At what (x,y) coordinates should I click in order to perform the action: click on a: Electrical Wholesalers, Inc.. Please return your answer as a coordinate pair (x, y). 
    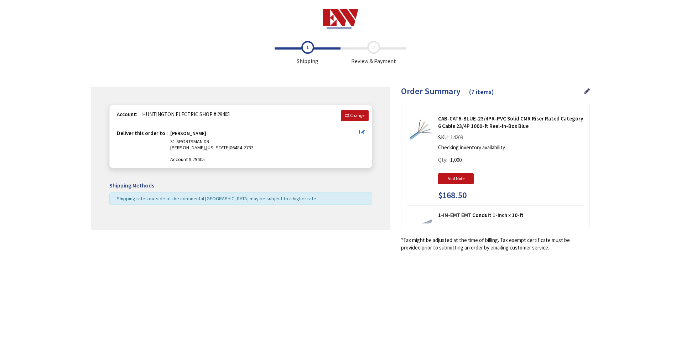
    Looking at the image, I should click on (340, 19).